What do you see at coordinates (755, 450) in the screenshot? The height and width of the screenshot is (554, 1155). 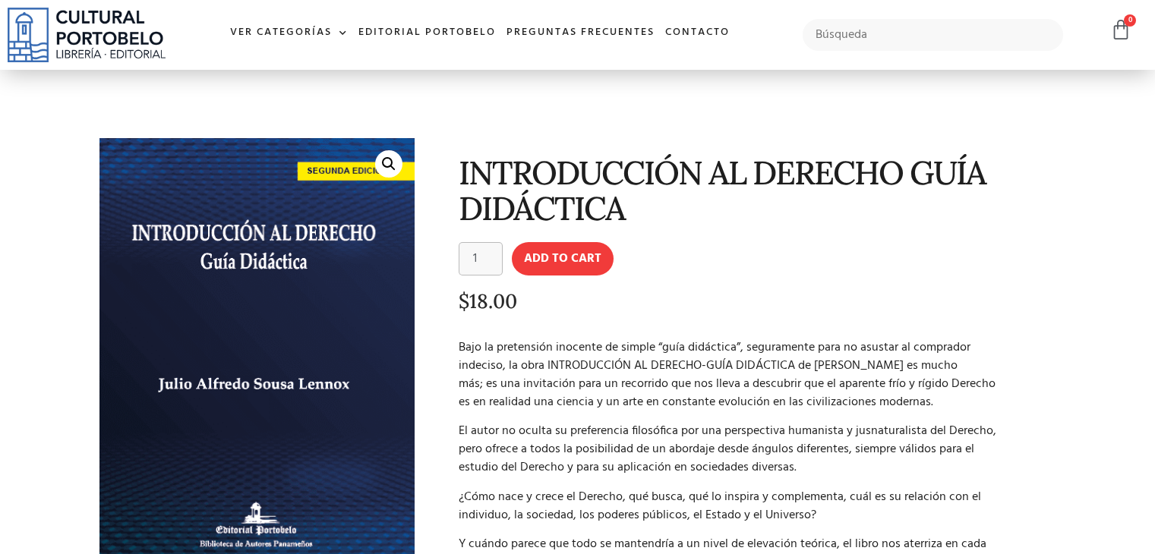 I see `p: El autor no oculta su preferencia filosófica por una perspectiva humanista y jusnaturalista del D...` at bounding box center [755, 450].